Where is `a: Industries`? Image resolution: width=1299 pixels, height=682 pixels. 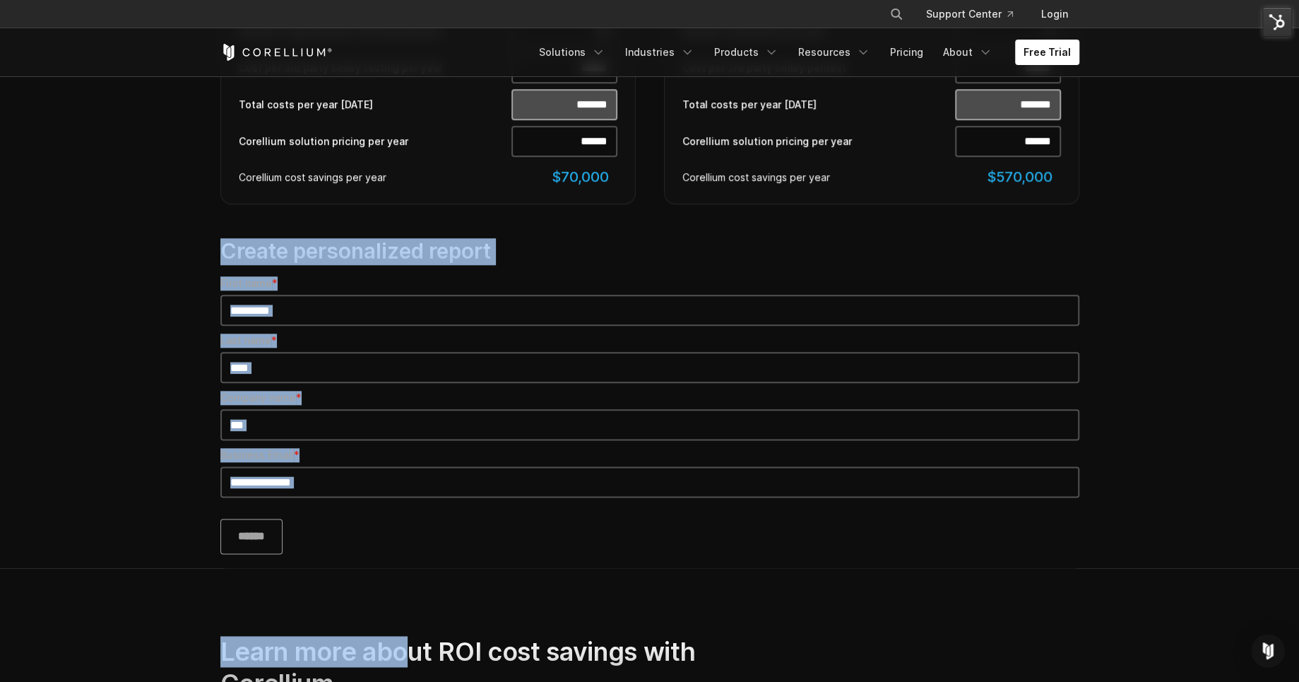
a: Industries is located at coordinates (660, 52).